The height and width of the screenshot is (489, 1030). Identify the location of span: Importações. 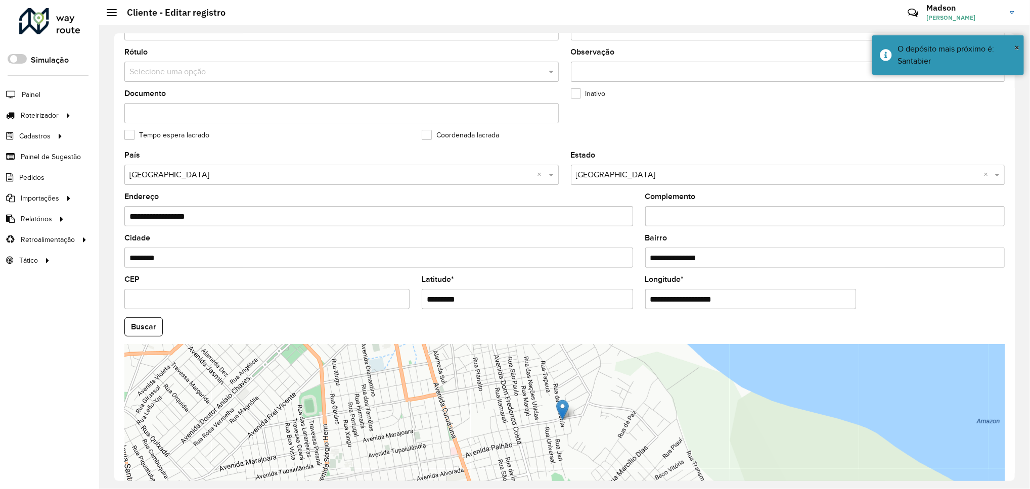
(40, 198).